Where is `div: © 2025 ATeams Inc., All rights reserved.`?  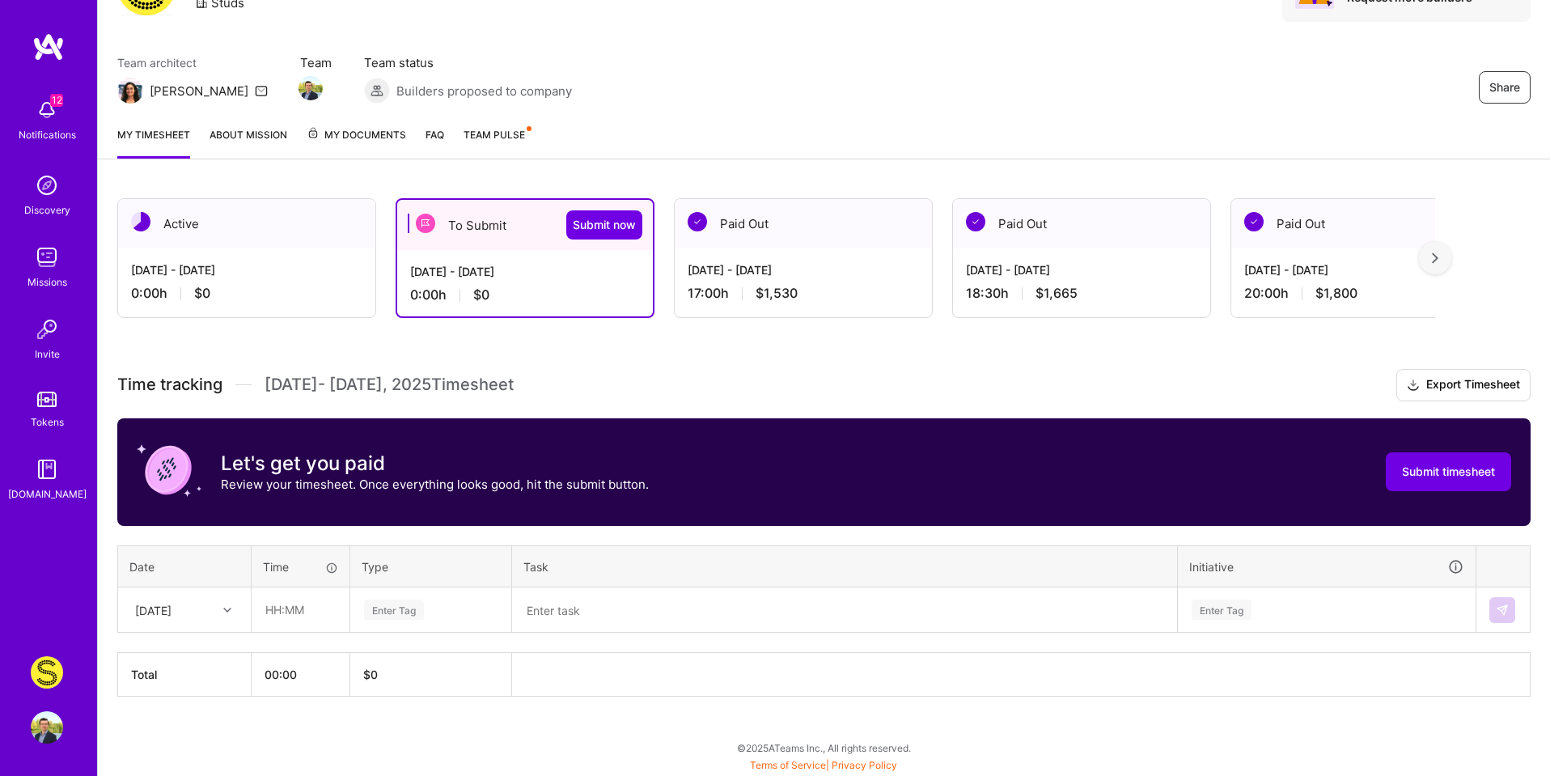
div: © 2025 ATeams Inc., All rights reserved. is located at coordinates (824, 748).